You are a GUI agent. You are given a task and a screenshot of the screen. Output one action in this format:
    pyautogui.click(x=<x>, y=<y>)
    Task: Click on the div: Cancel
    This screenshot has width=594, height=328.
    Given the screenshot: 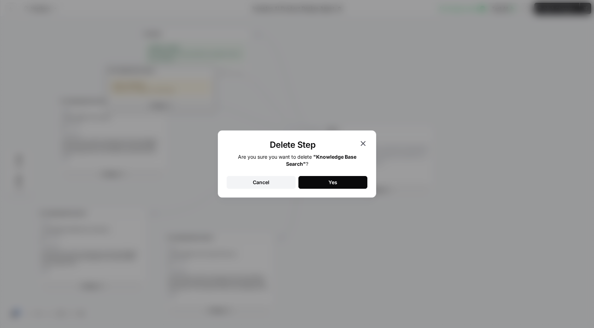 What is the action you would take?
    pyautogui.click(x=261, y=182)
    